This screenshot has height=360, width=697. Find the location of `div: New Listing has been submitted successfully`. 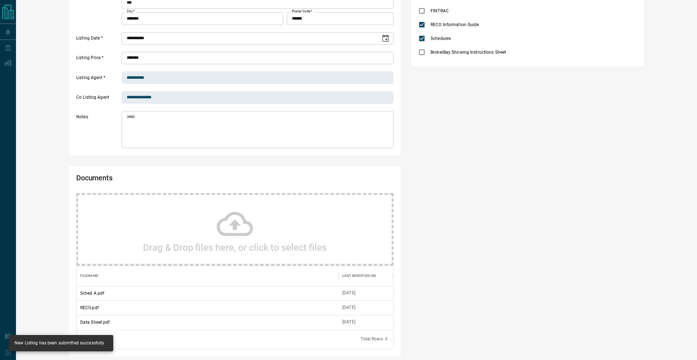

div: New Listing has been submitted successfully is located at coordinates (60, 343).